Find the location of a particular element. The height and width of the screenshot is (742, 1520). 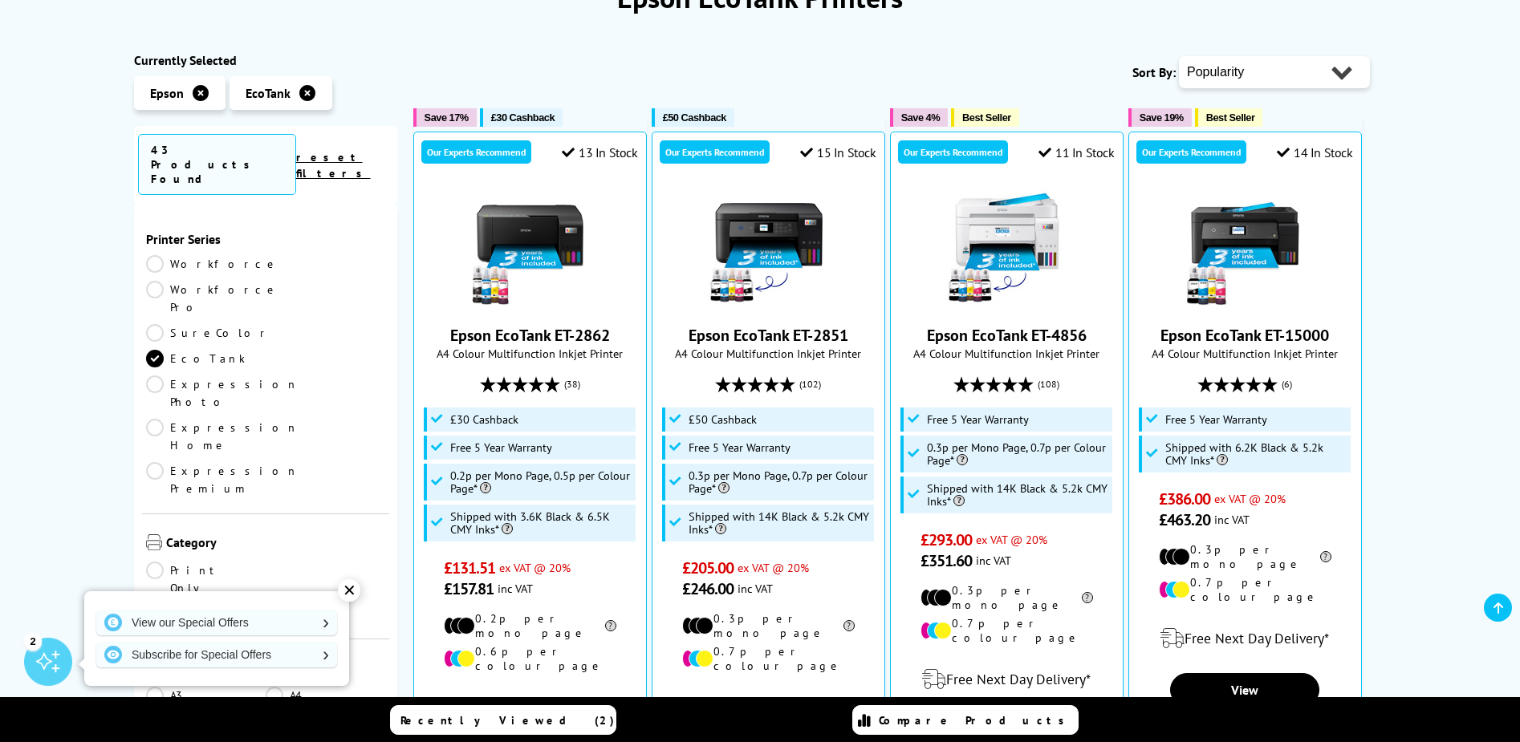

span: £386.00 is located at coordinates (1184, 499).